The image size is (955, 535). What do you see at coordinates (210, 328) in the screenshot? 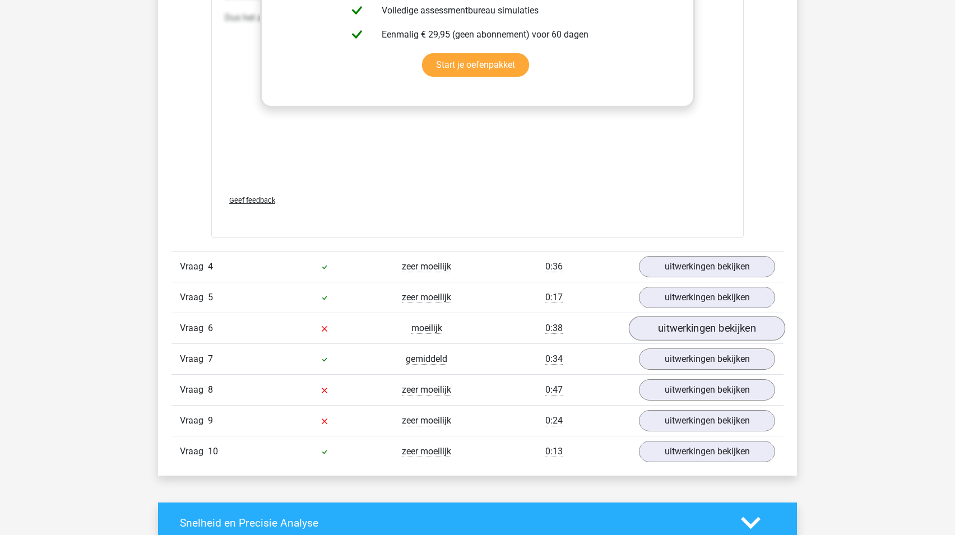
I see `span: 6` at bounding box center [210, 328].